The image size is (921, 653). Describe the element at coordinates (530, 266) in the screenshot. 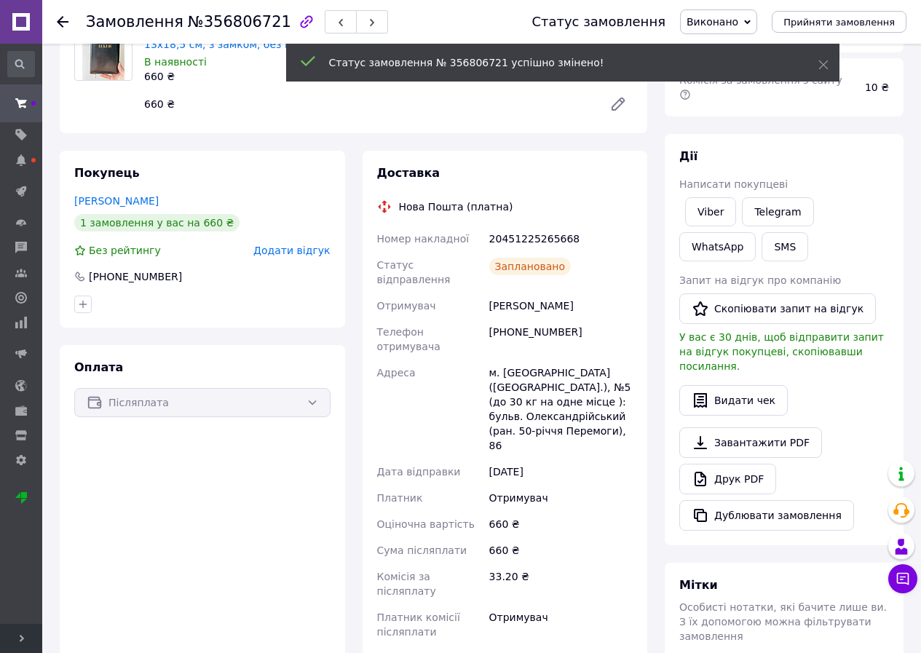

I see `div: Заплановано` at that location.